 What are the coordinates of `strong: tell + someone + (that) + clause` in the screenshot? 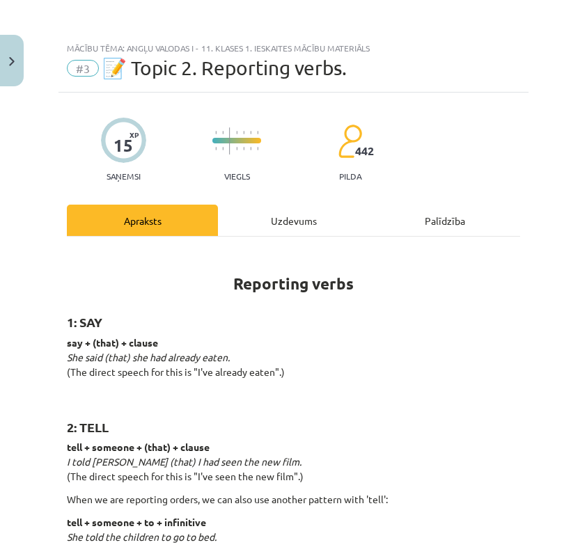 It's located at (138, 447).